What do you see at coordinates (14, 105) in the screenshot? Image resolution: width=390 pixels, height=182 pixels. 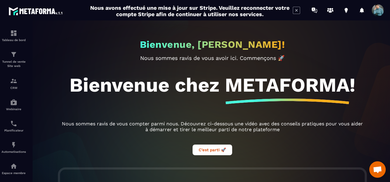 I see `a: automationsautomationsWebinaire` at bounding box center [14, 105].